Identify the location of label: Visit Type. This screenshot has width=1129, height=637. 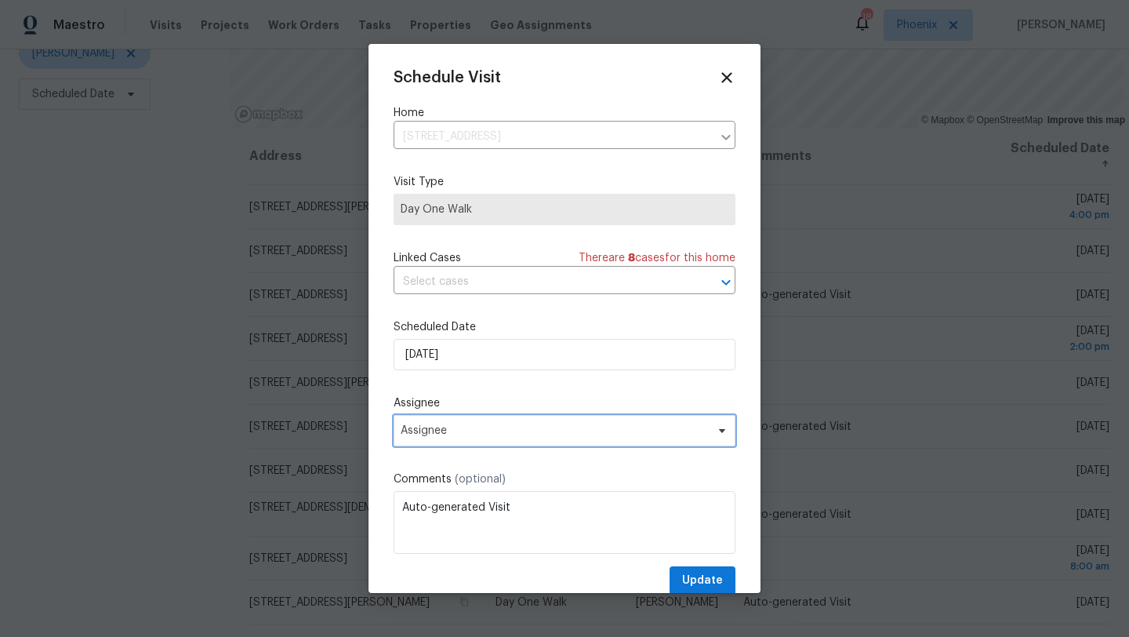
(565, 182).